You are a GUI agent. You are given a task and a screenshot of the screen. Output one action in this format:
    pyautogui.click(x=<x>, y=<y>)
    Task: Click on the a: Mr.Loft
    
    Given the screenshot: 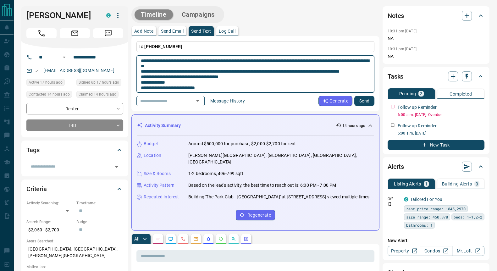 What is the action you would take?
    pyautogui.click(x=468, y=251)
    